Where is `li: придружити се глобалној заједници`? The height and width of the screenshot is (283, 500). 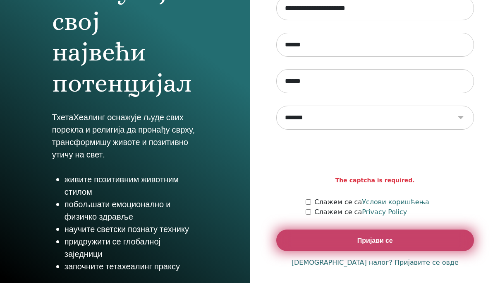
li: придружити се глобалној заједници is located at coordinates (131, 248).